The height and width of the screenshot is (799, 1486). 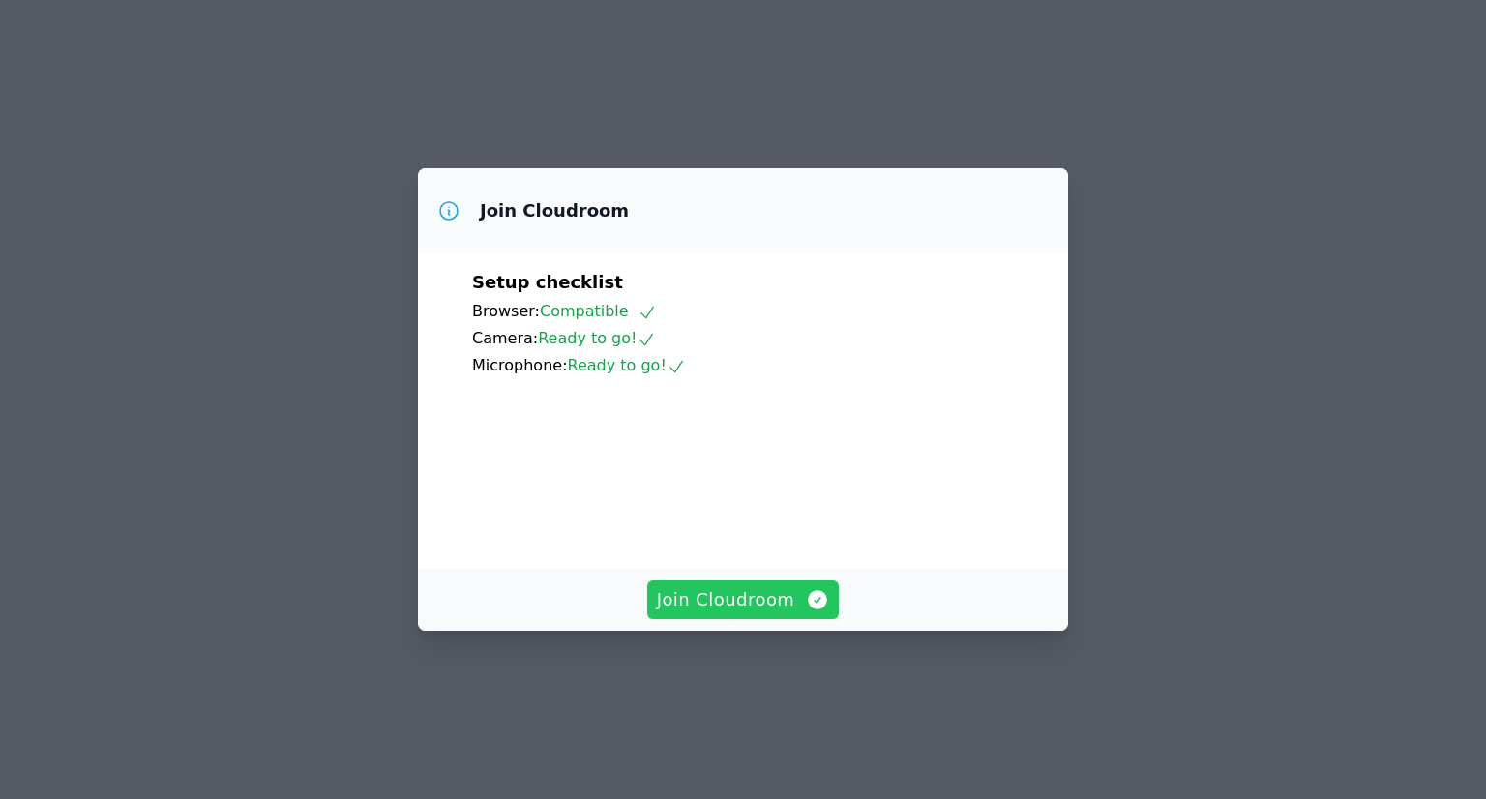 What do you see at coordinates (554, 211) in the screenshot?
I see `h3: Join Cloudroom` at bounding box center [554, 211].